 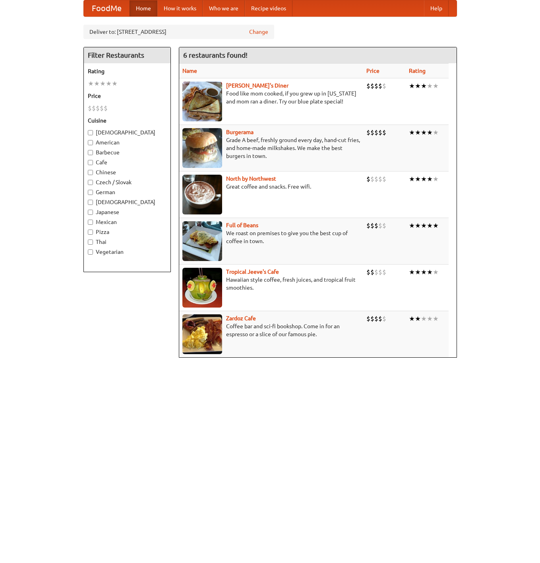 I want to click on label: Czech / Slovak, so click(x=127, y=182).